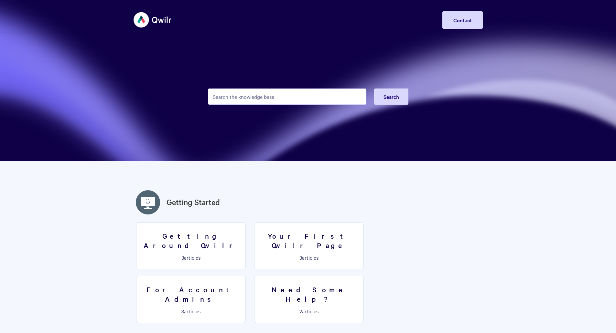 This screenshot has width=616, height=333. I want to click on span: Search, so click(391, 97).